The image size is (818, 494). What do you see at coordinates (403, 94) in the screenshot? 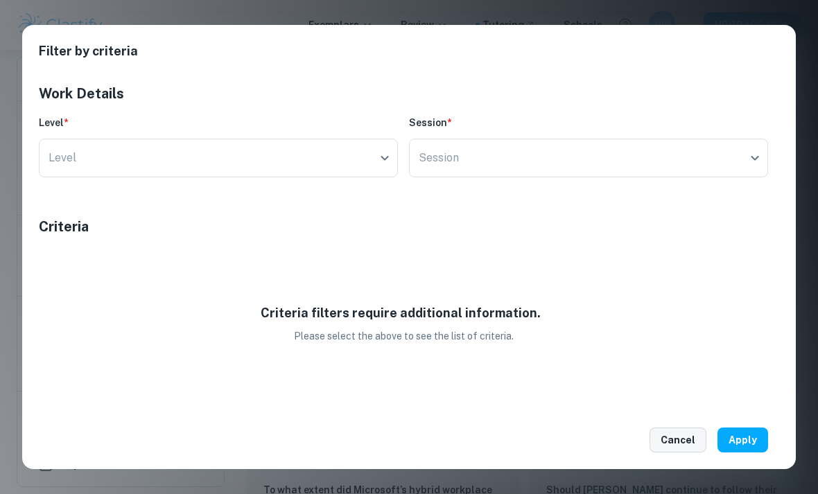
I see `h5: Work Details` at bounding box center [403, 94].